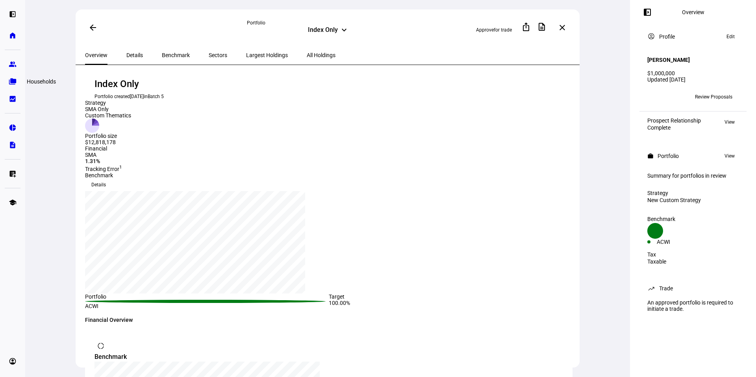 The width and height of the screenshot is (756, 377). Describe the element at coordinates (13, 202) in the screenshot. I see `eth-mat-symbol: school` at that location.